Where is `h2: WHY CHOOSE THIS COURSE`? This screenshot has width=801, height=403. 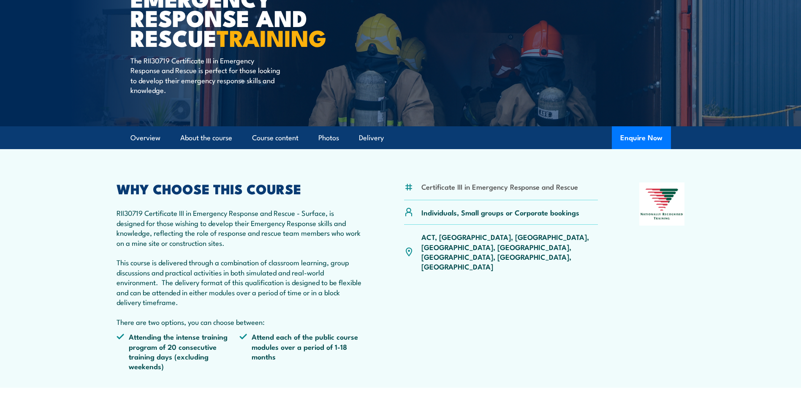
h2: WHY CHOOSE THIS COURSE is located at coordinates (240, 188).